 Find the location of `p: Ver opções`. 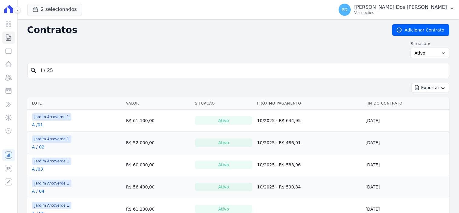

p: Ver opções is located at coordinates (401, 13).